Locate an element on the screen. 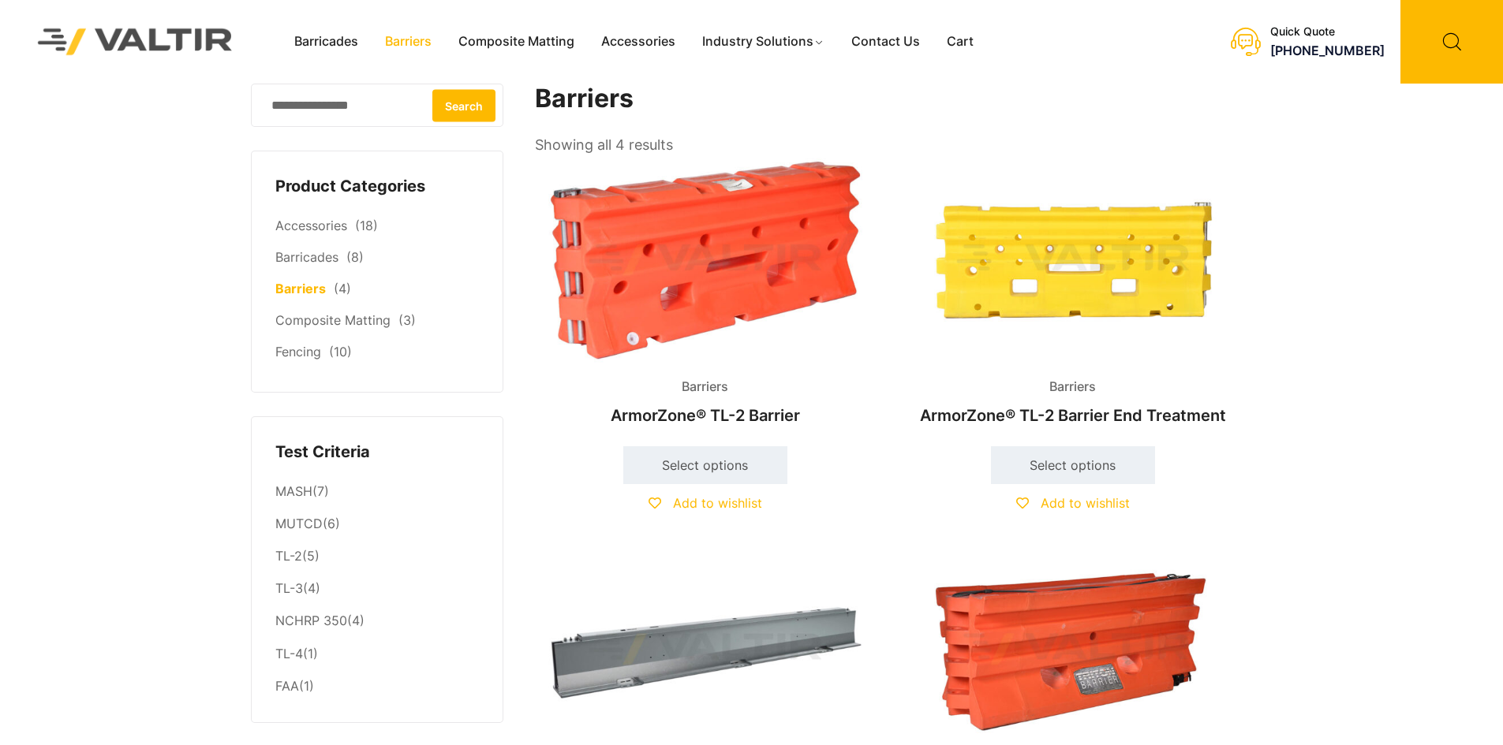  p: Showing all 4 results is located at coordinates (603, 145).